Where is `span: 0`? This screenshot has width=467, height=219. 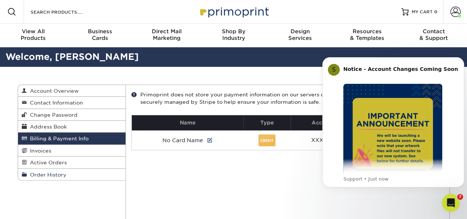 span: 0 is located at coordinates (435, 12).